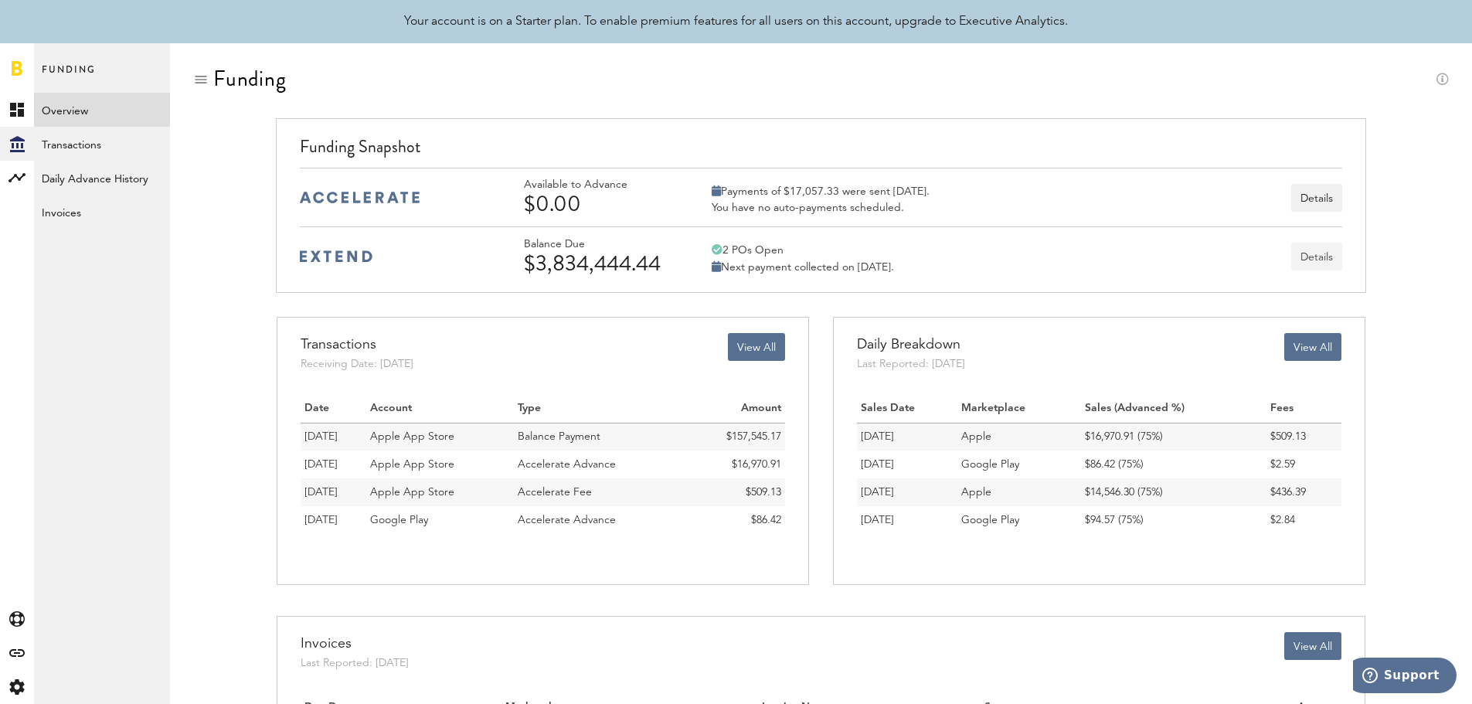  I want to click on a: Overview, so click(102, 110).